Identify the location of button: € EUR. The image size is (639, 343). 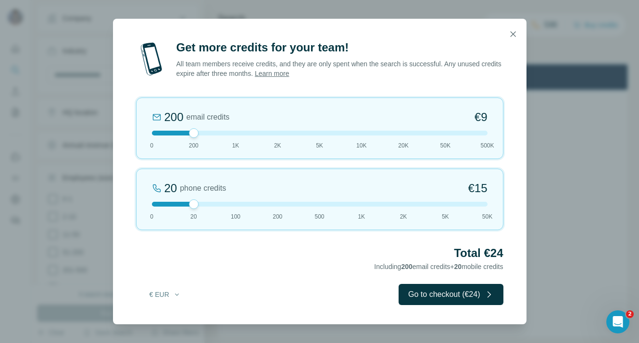
(165, 295).